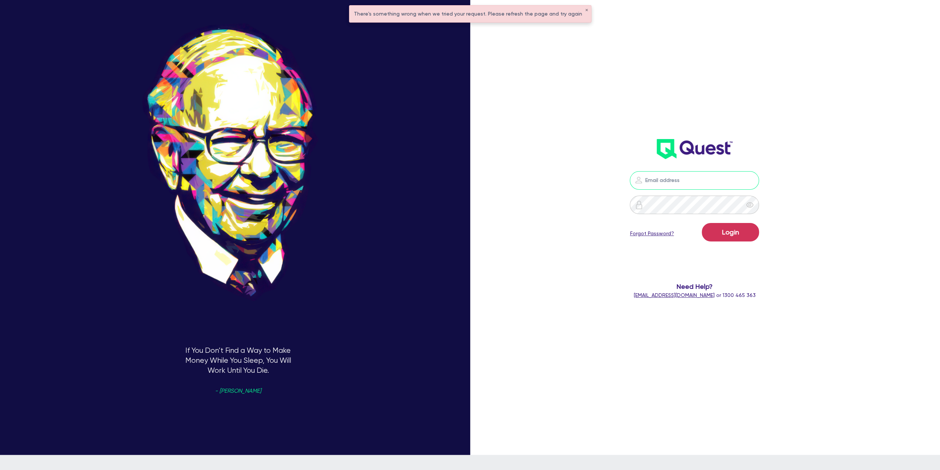 Image resolution: width=940 pixels, height=470 pixels. Describe the element at coordinates (694, 180) in the screenshot. I see `input: Email address` at that location.